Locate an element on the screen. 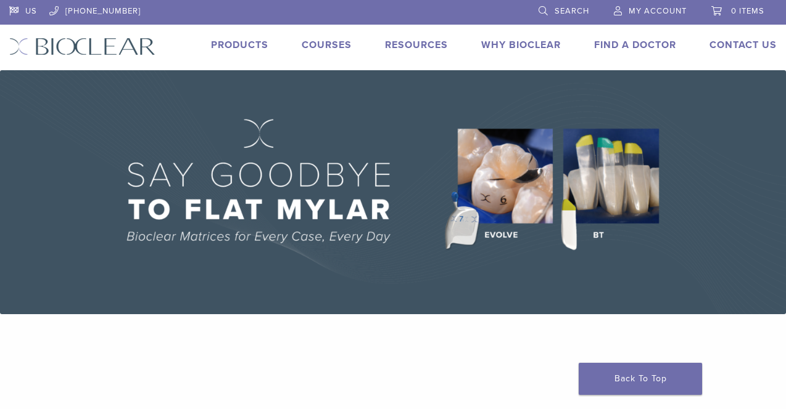 The width and height of the screenshot is (786, 409). span: My Account is located at coordinates (657, 11).